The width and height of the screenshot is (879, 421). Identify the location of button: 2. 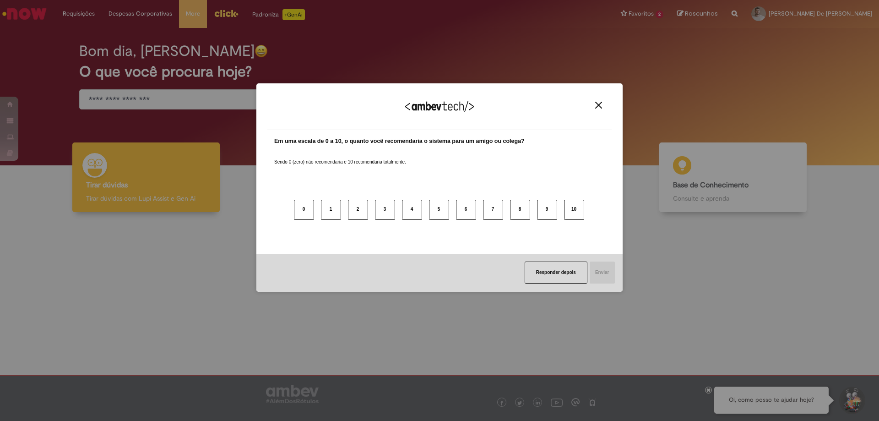
(358, 210).